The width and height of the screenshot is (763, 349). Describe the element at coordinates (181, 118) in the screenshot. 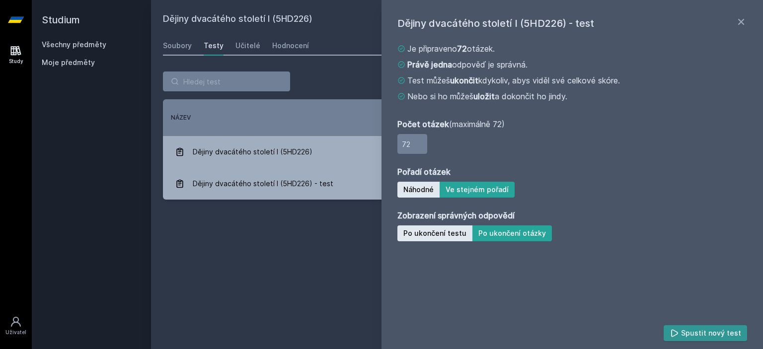

I see `button: Název` at that location.